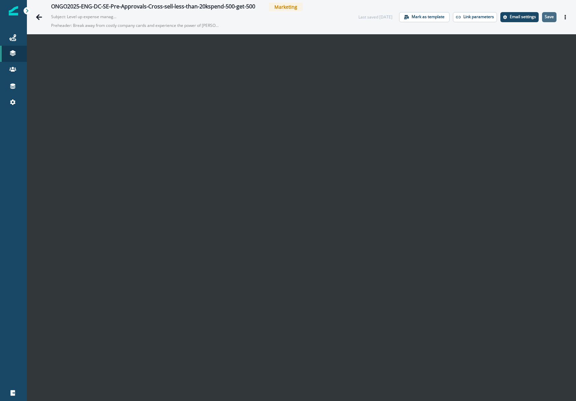 Image resolution: width=576 pixels, height=401 pixels. I want to click on button: Link parameters, so click(475, 17).